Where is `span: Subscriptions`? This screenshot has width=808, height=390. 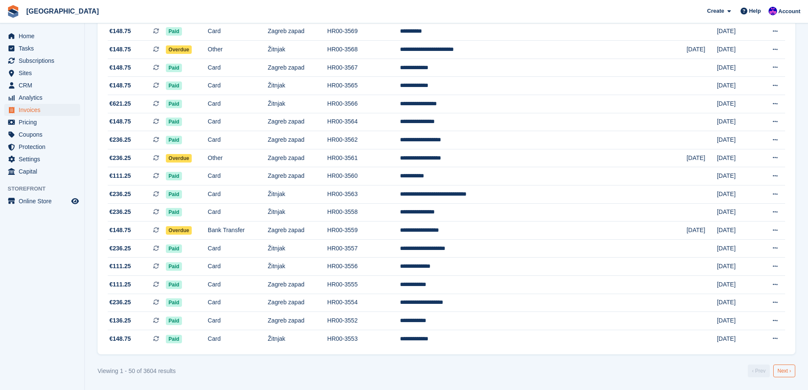
span: Subscriptions is located at coordinates (44, 61).